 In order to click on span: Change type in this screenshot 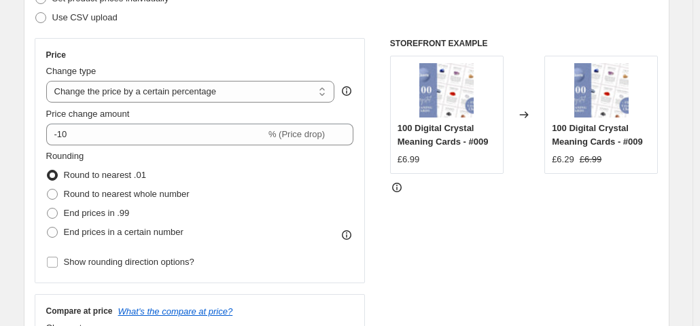, I will do `click(71, 71)`.